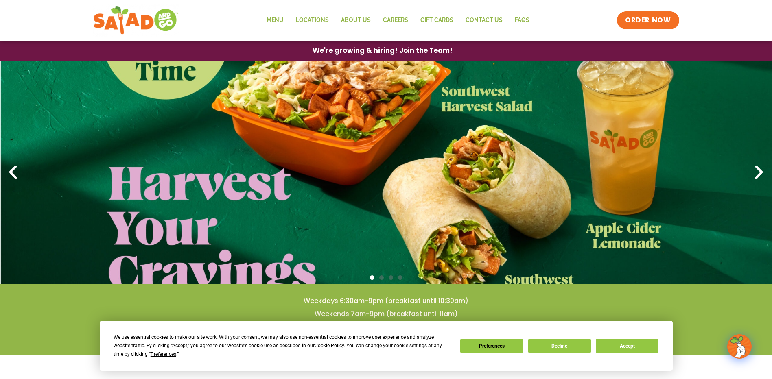  Describe the element at coordinates (386, 346) in the screenshot. I see `div: Cookie Consent Prompt` at that location.